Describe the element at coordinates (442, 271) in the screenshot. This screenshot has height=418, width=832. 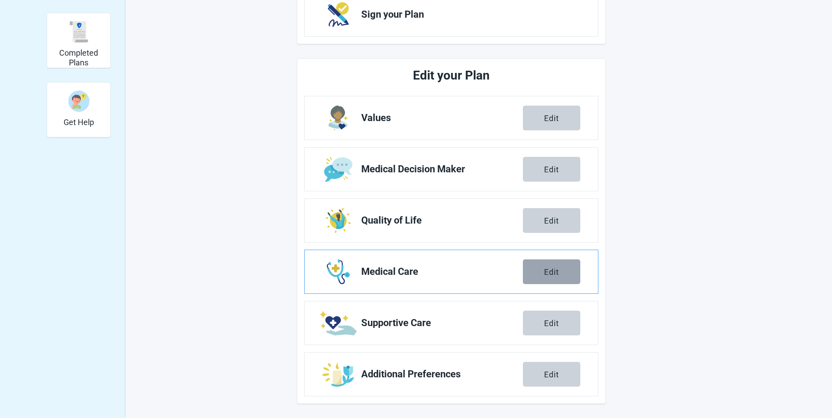
I see `span: Medical Care` at that location.